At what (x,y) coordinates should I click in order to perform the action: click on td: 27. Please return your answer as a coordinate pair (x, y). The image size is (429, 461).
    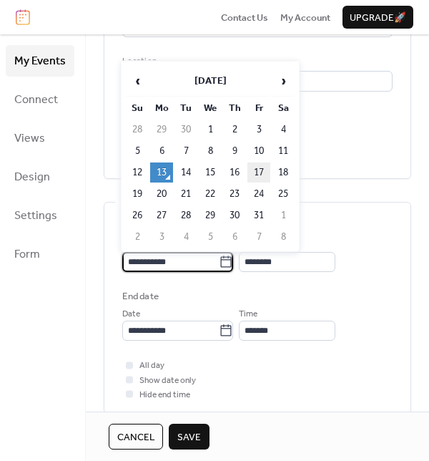
    Looking at the image, I should click on (162, 215).